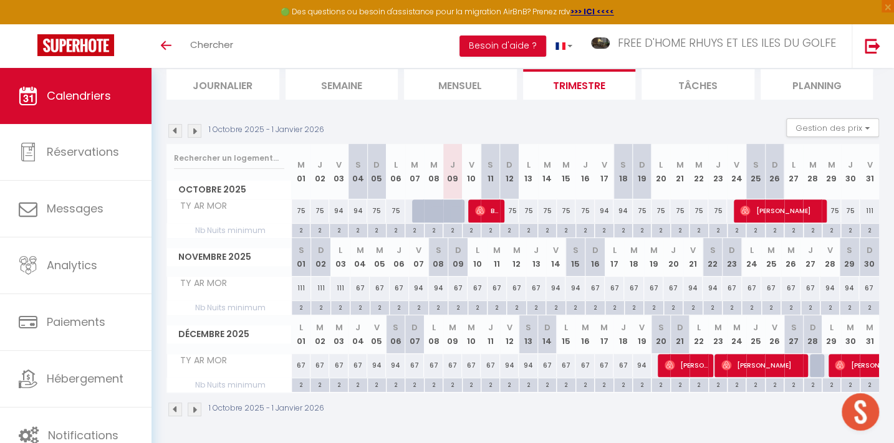 The width and height of the screenshot is (894, 443). What do you see at coordinates (794, 172) in the screenshot?
I see `th: 27` at bounding box center [794, 172].